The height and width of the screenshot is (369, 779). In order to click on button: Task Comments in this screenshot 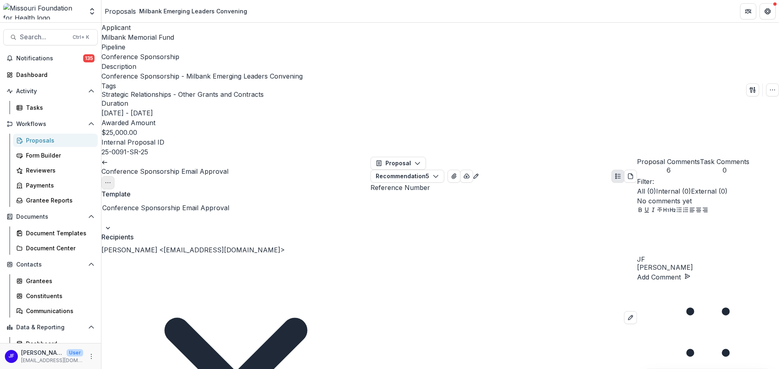, I will do `click(724, 165)`.